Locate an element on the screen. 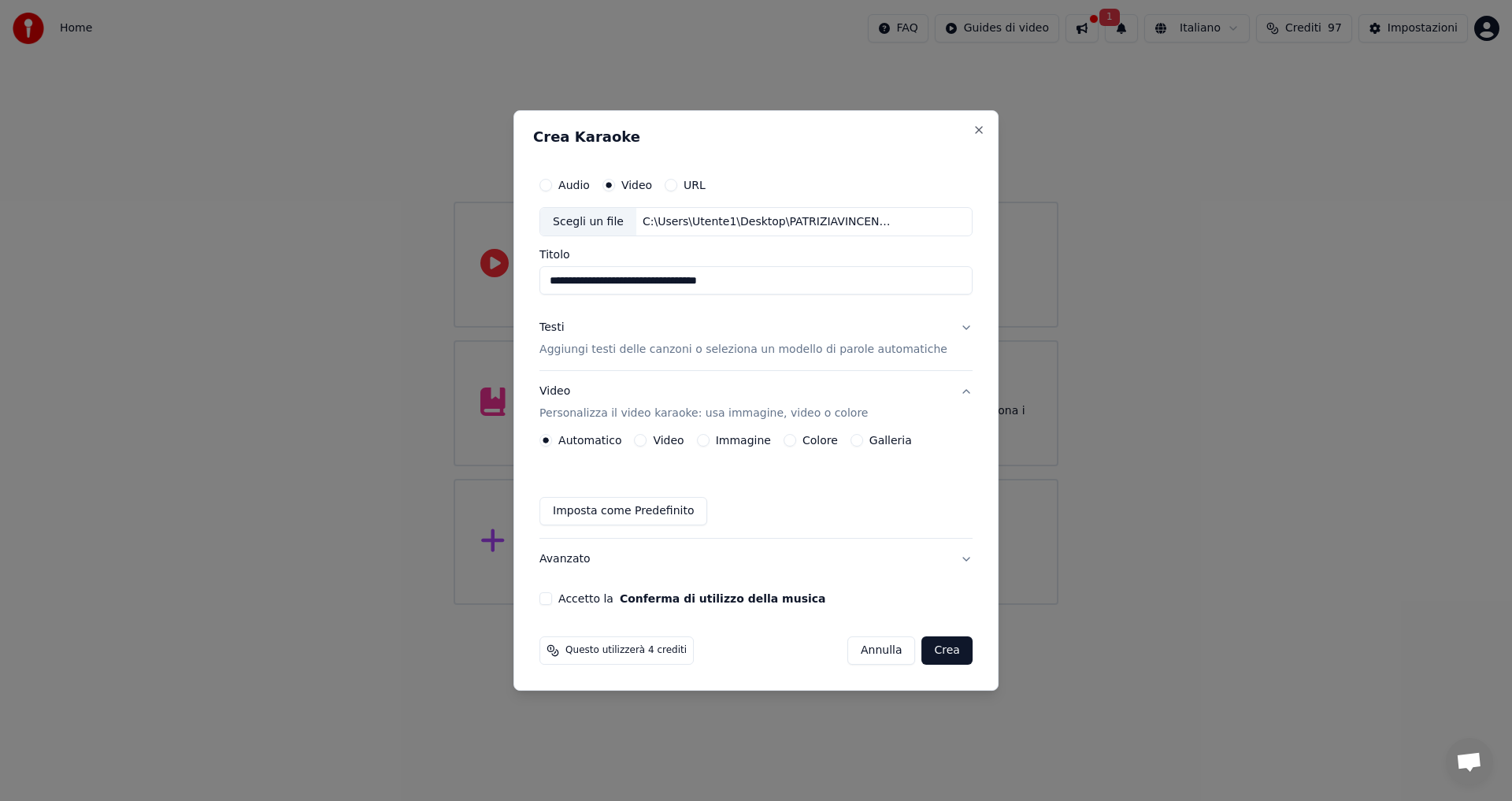 Image resolution: width=1512 pixels, height=801 pixels. p: Aggiungi testi delle canzoni o seleziona un modello di parole automatiche is located at coordinates (743, 350).